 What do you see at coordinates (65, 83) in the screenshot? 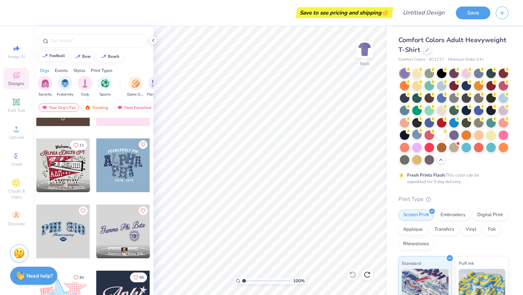
I see `img: Fraternity Image` at bounding box center [65, 83].